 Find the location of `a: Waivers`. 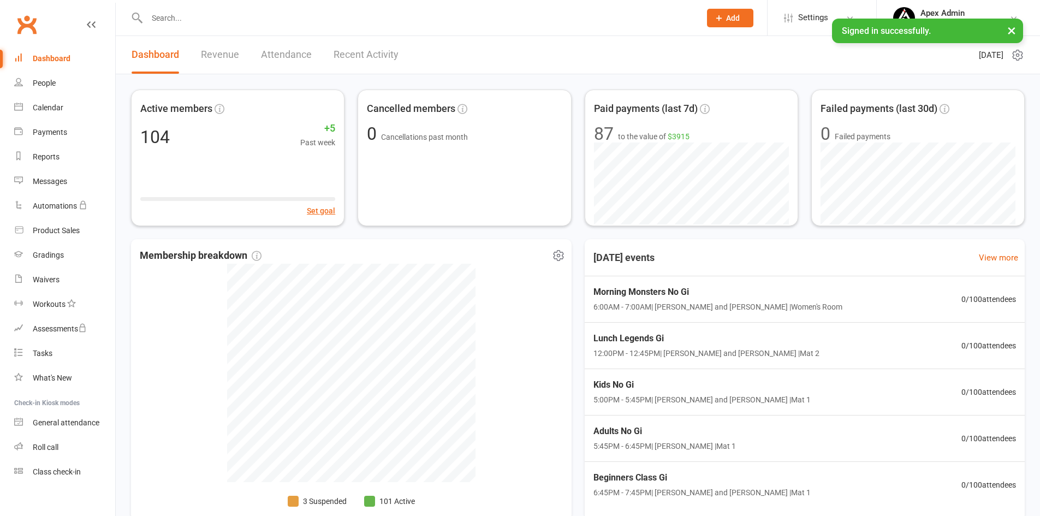

a: Waivers is located at coordinates (64, 280).